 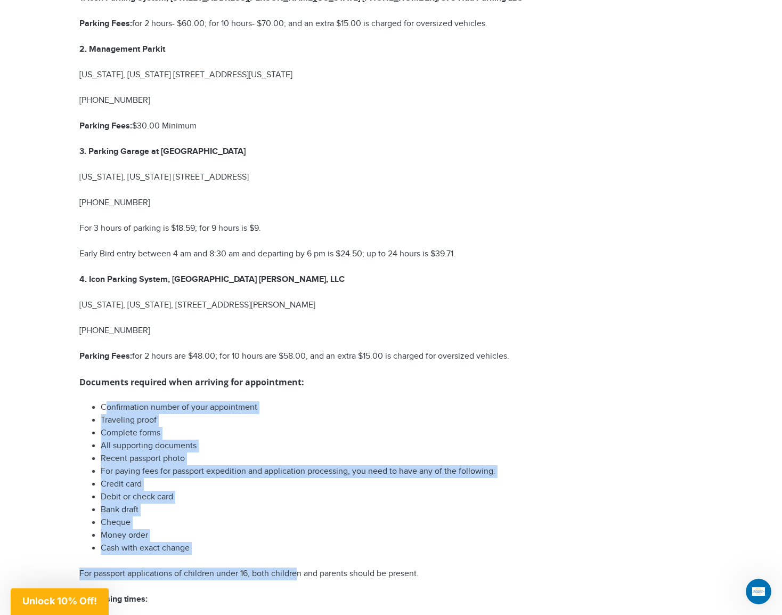 I want to click on li: Debit or check card, so click(x=322, y=497).